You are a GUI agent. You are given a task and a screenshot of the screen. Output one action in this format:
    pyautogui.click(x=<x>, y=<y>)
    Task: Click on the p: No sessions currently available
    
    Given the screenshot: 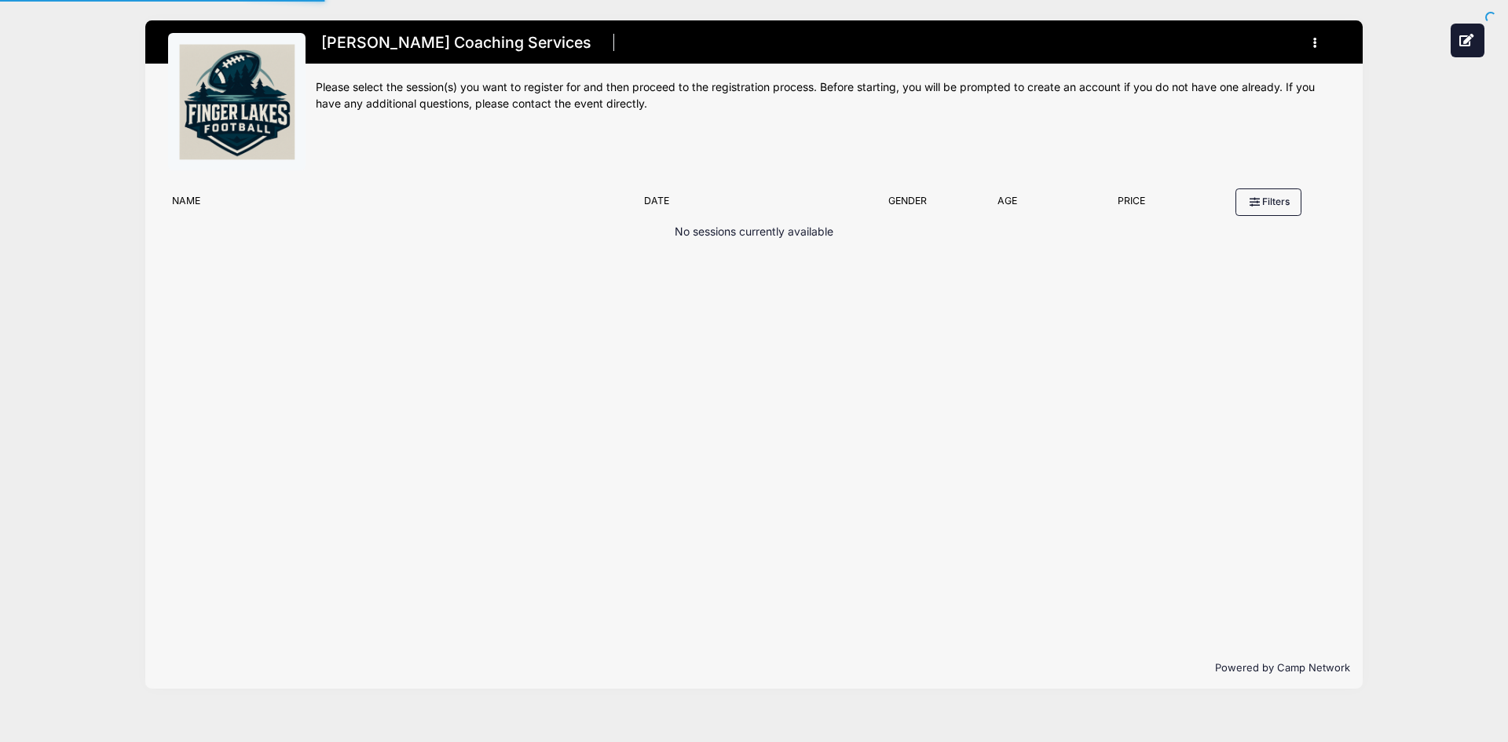 What is the action you would take?
    pyautogui.click(x=754, y=232)
    